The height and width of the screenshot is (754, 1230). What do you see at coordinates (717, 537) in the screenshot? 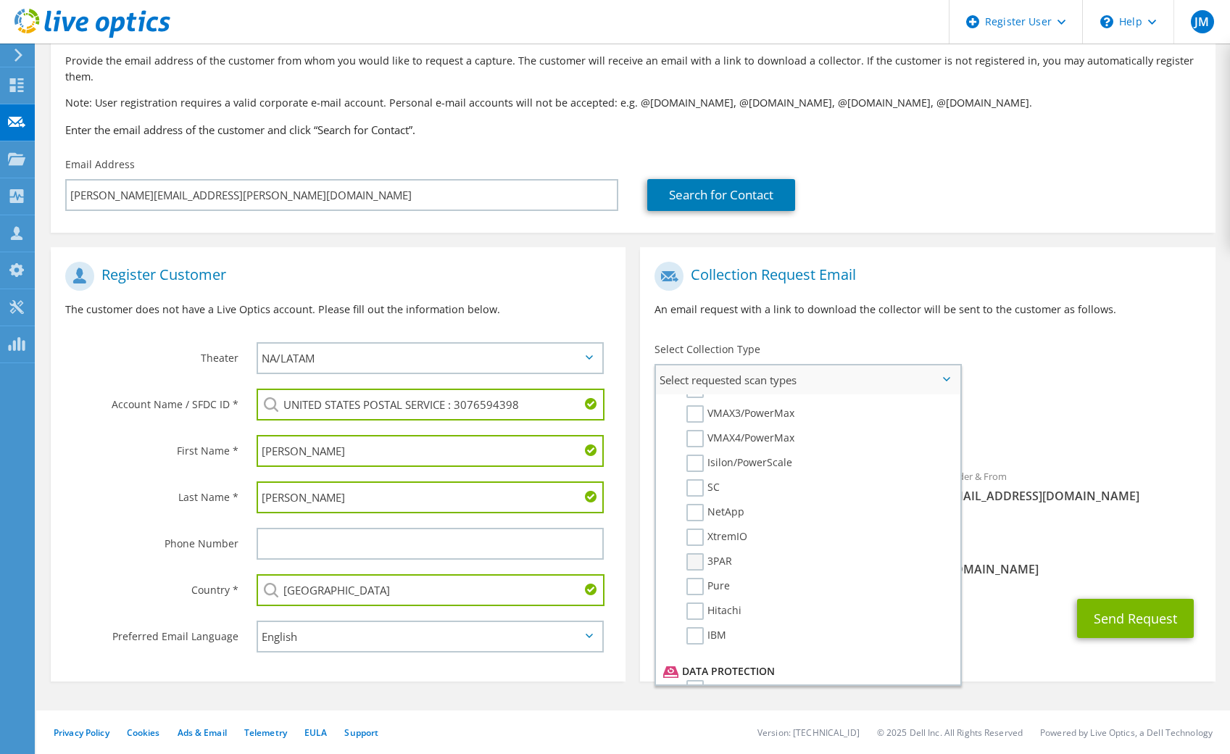
I see `label: XtremIO` at bounding box center [717, 537].